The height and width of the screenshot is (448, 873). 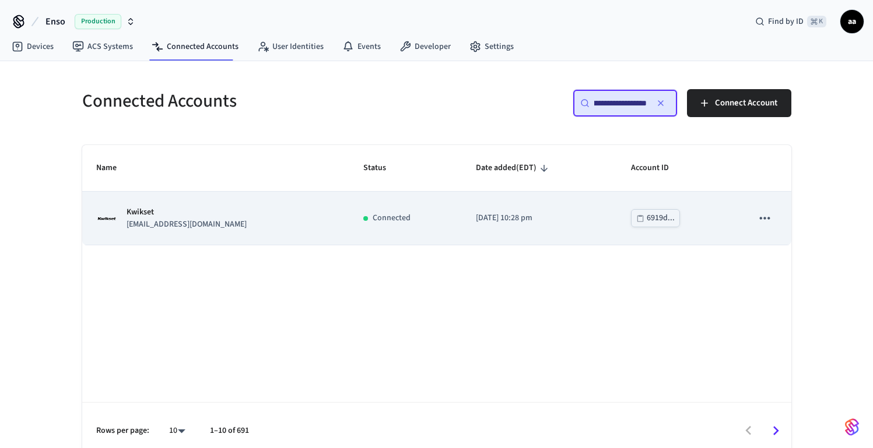 I want to click on span: Date added(EDT), so click(x=513, y=168).